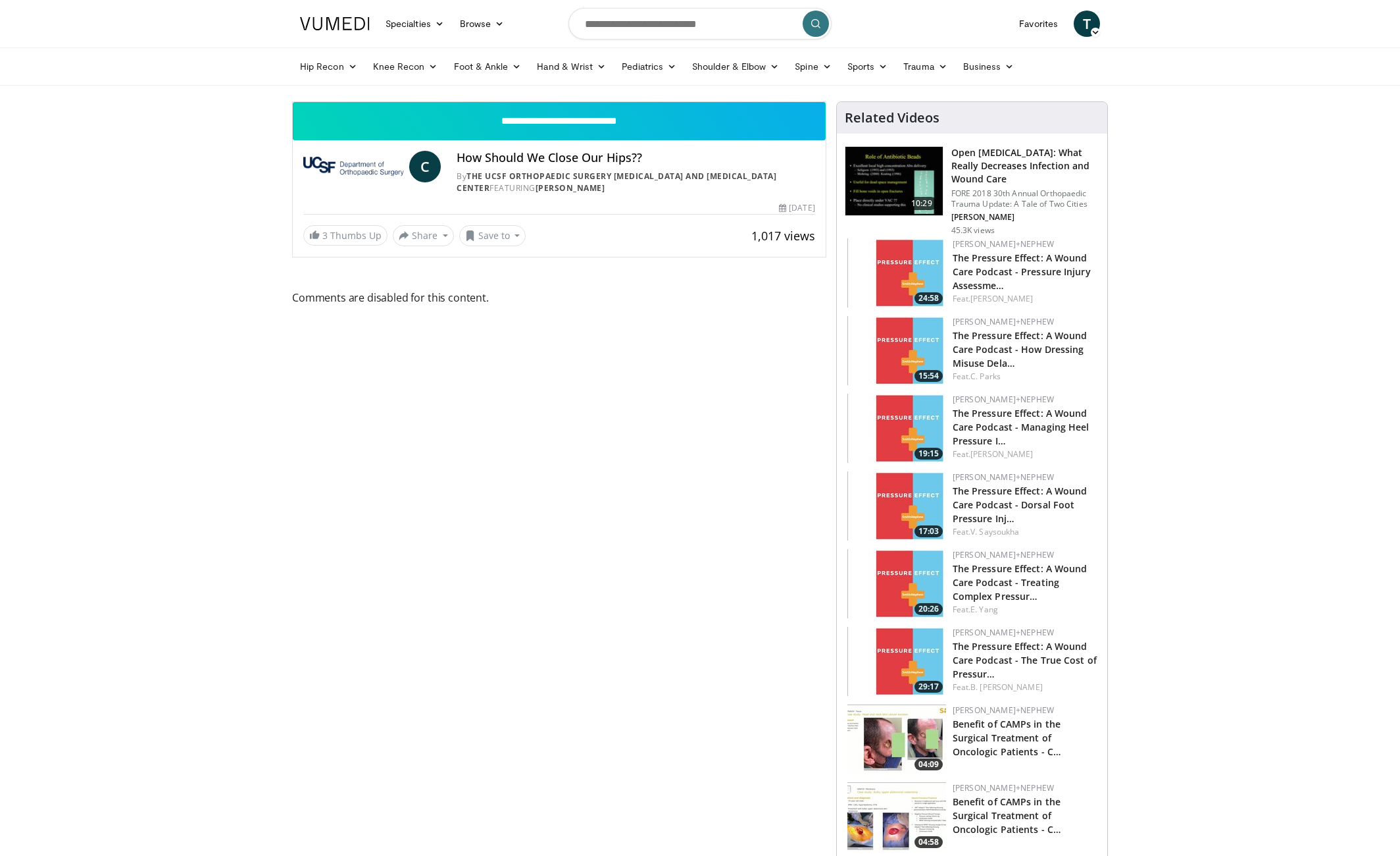  I want to click on span: T, so click(1087, 24).